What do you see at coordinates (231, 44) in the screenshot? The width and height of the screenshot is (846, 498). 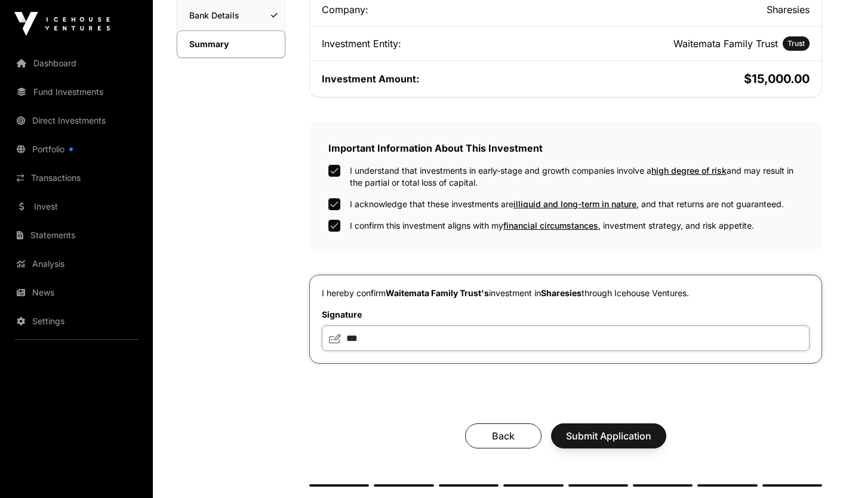 I see `a: Summary` at bounding box center [231, 44].